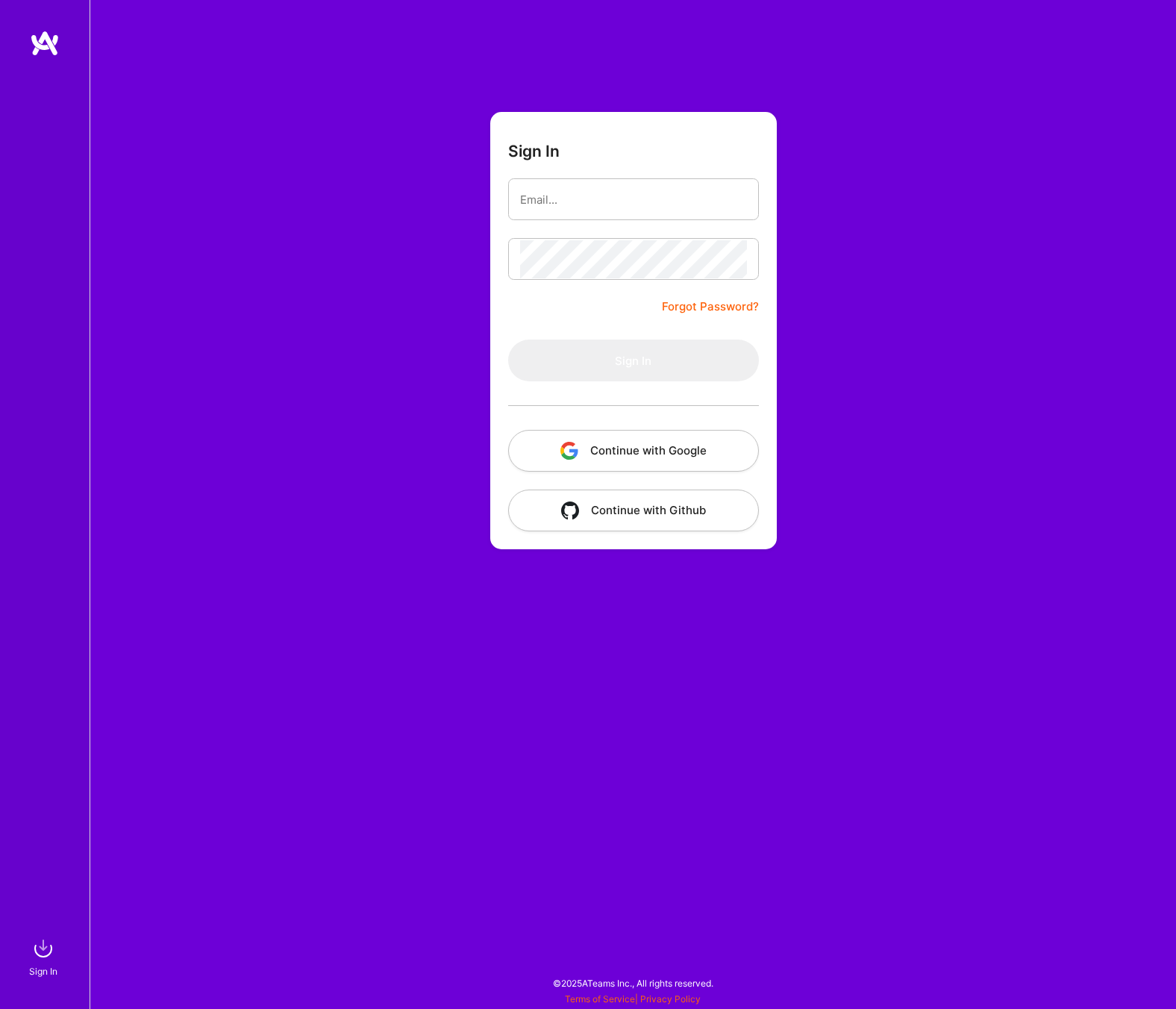  I want to click on a: Forgot Password?, so click(710, 307).